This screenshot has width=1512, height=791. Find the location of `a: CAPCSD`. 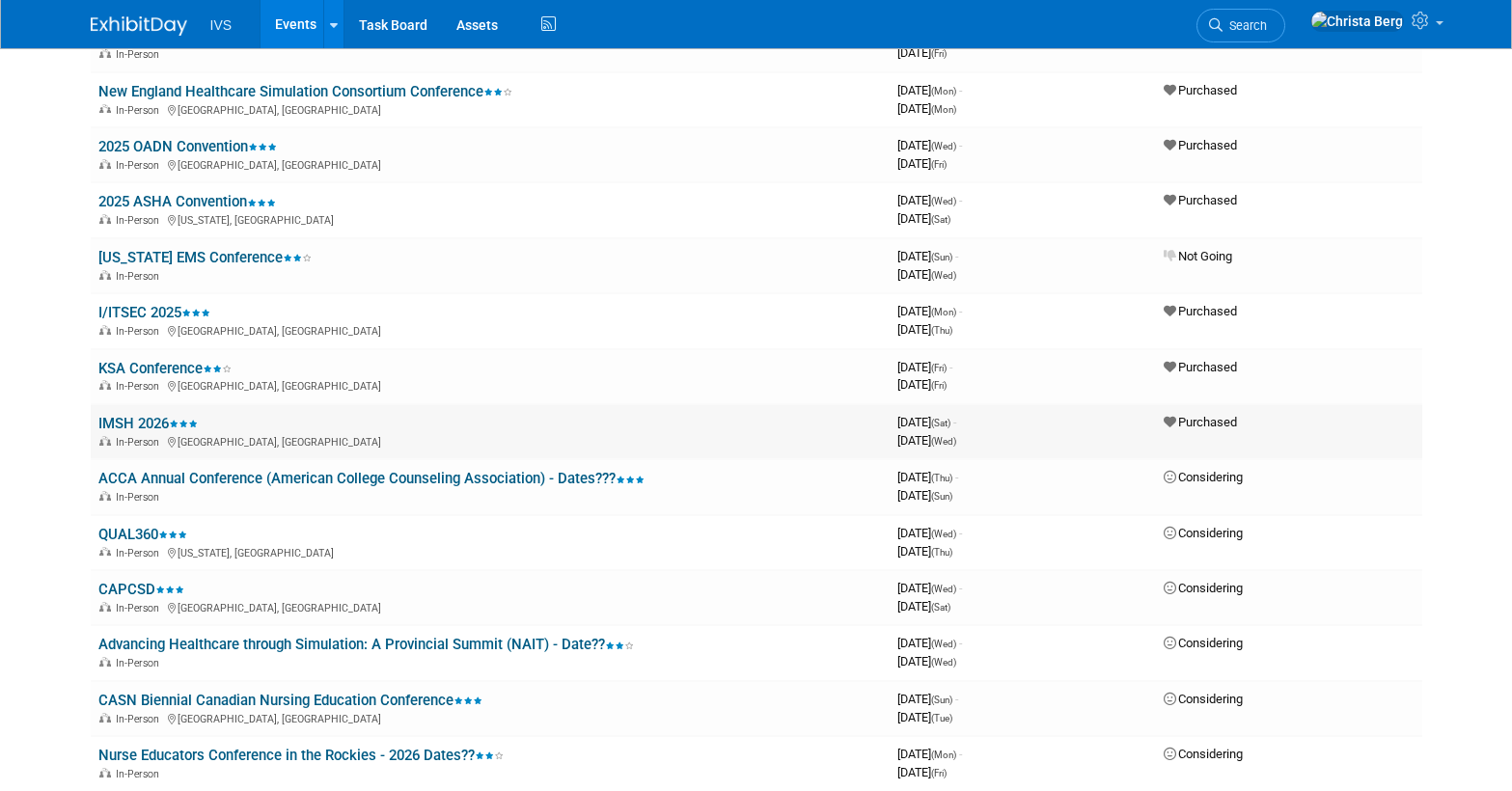

a: CAPCSD is located at coordinates (141, 589).